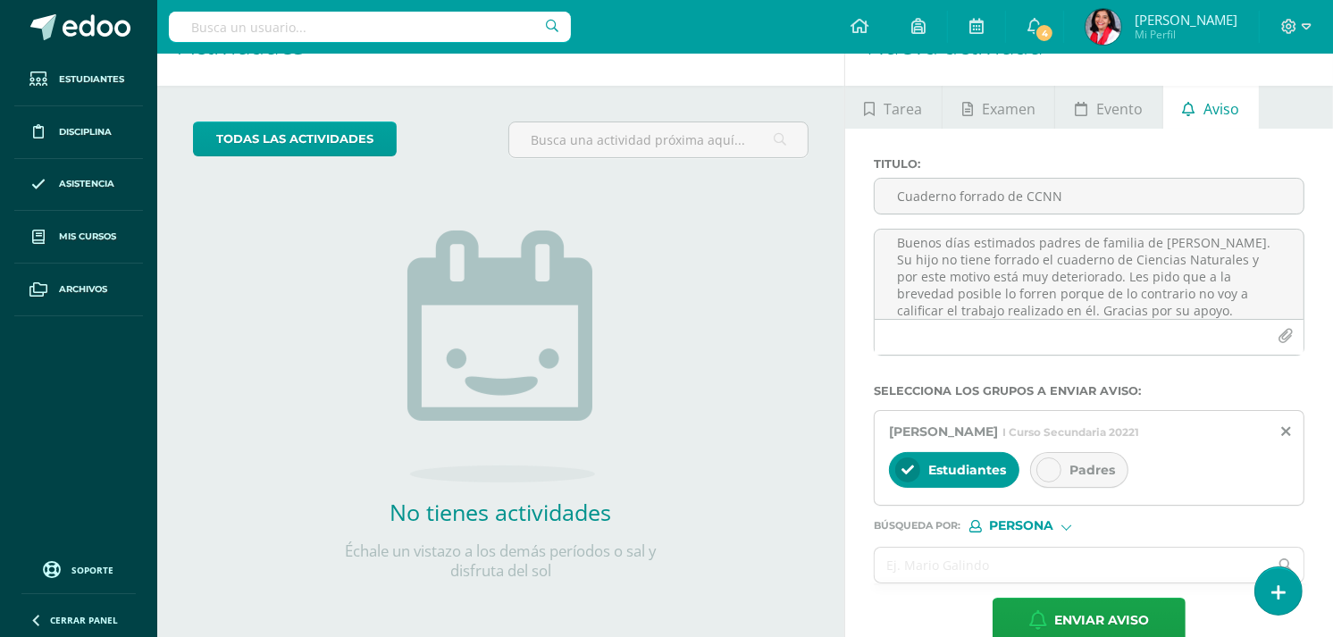 Image resolution: width=1333 pixels, height=637 pixels. Describe the element at coordinates (79, 568) in the screenshot. I see `a: Soporte` at that location.